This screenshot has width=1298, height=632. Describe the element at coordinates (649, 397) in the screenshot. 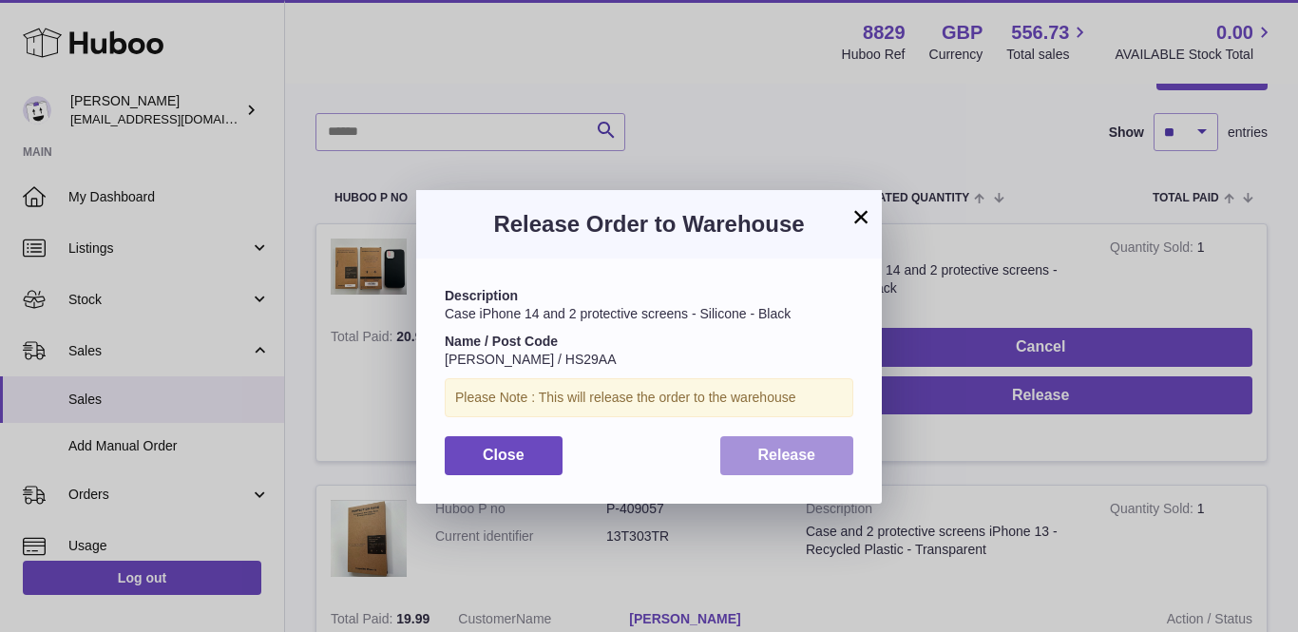

I see `div: Please Note : This will release the order to the warehouse` at that location.